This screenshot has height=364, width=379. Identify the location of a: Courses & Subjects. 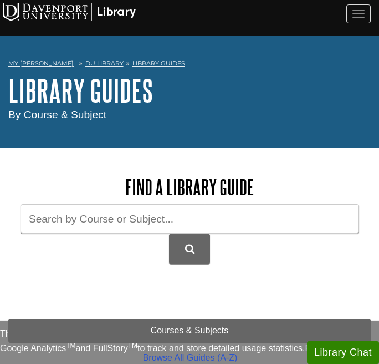
(190, 331).